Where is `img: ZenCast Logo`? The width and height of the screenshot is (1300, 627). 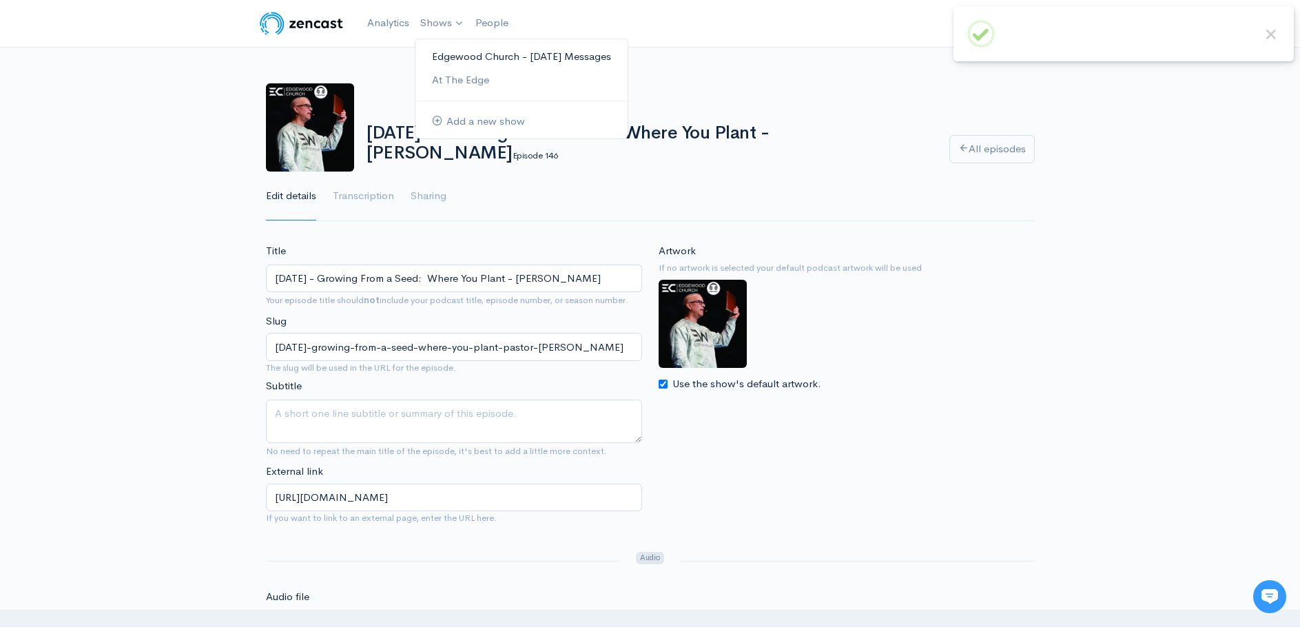 img: ZenCast Logo is located at coordinates (301, 23).